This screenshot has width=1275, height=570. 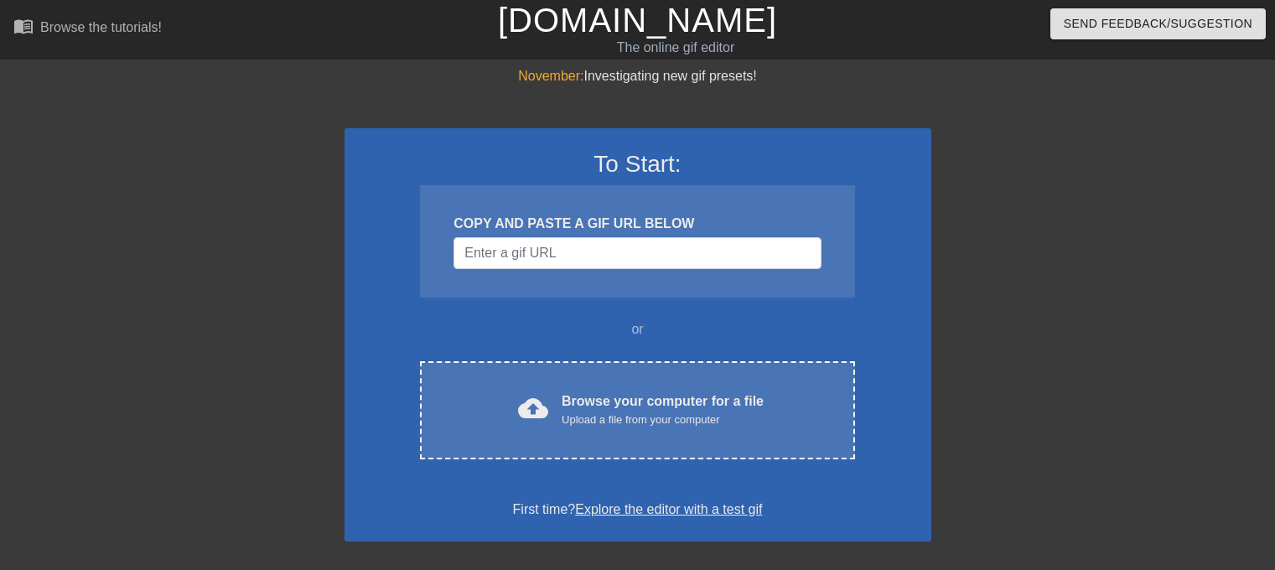 What do you see at coordinates (638, 164) in the screenshot?
I see `h3: To Start:` at bounding box center [638, 164].